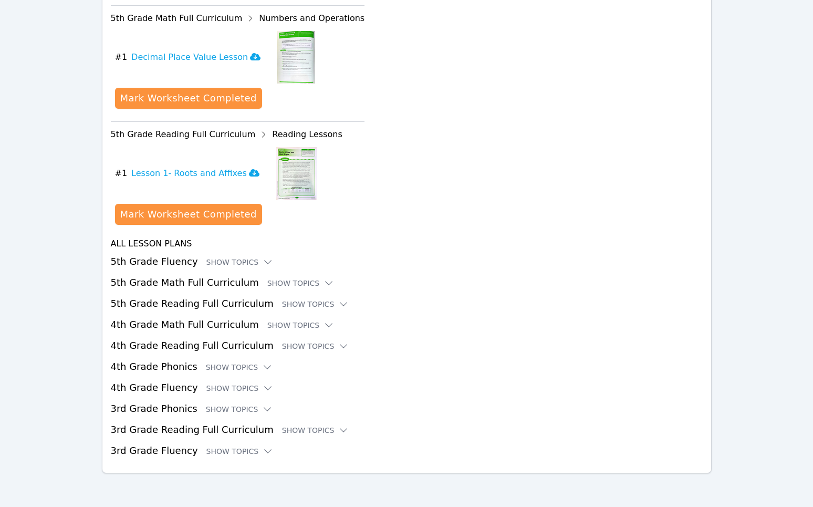  Describe the element at coordinates (238, 18) in the screenshot. I see `div: 5th Grade Math Full Curriculum Numbers and Operations` at that location.